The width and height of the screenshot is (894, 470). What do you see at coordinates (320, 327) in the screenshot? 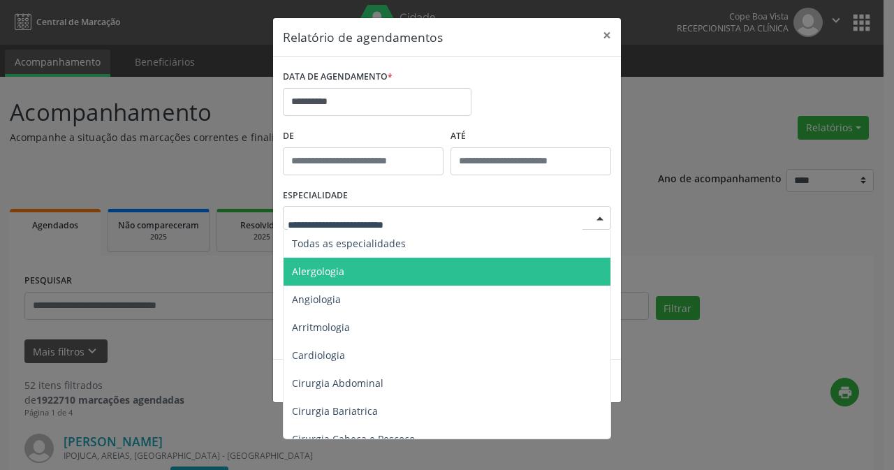
I see `span: Arritmologia` at bounding box center [320, 327].